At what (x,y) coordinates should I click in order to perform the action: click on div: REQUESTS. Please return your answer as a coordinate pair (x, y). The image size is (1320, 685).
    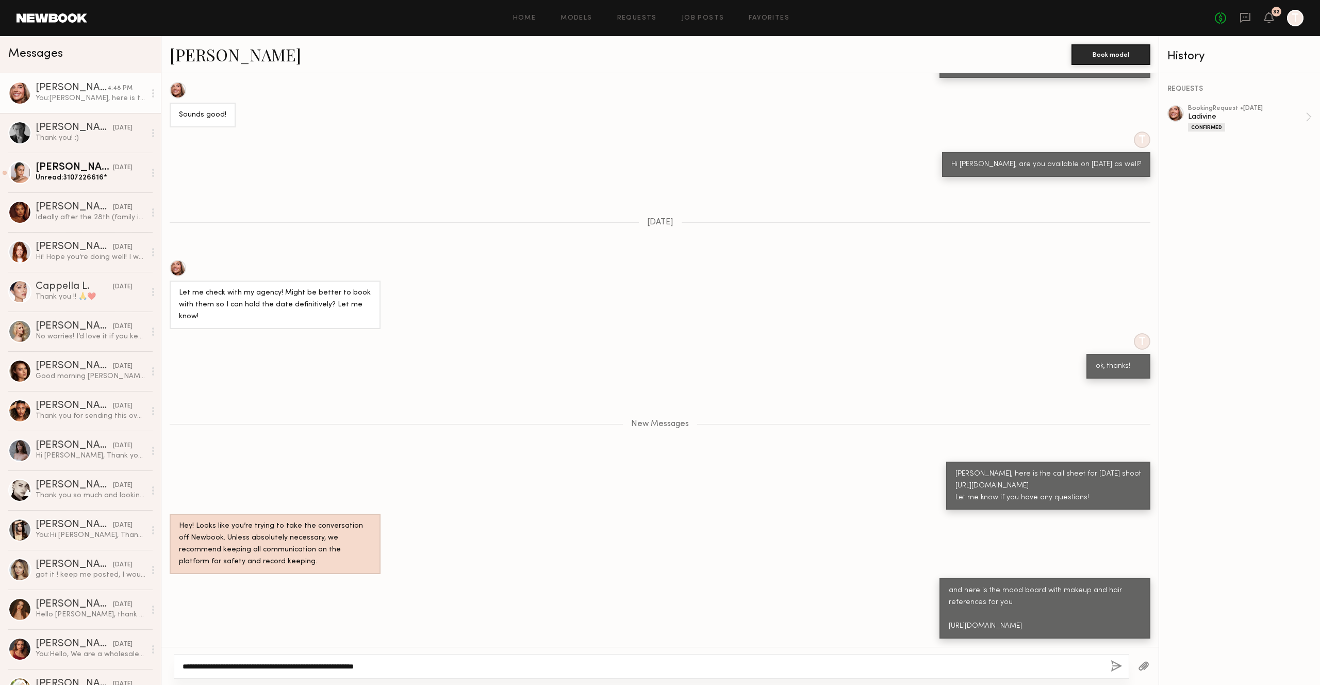
    Looking at the image, I should click on (1240, 89).